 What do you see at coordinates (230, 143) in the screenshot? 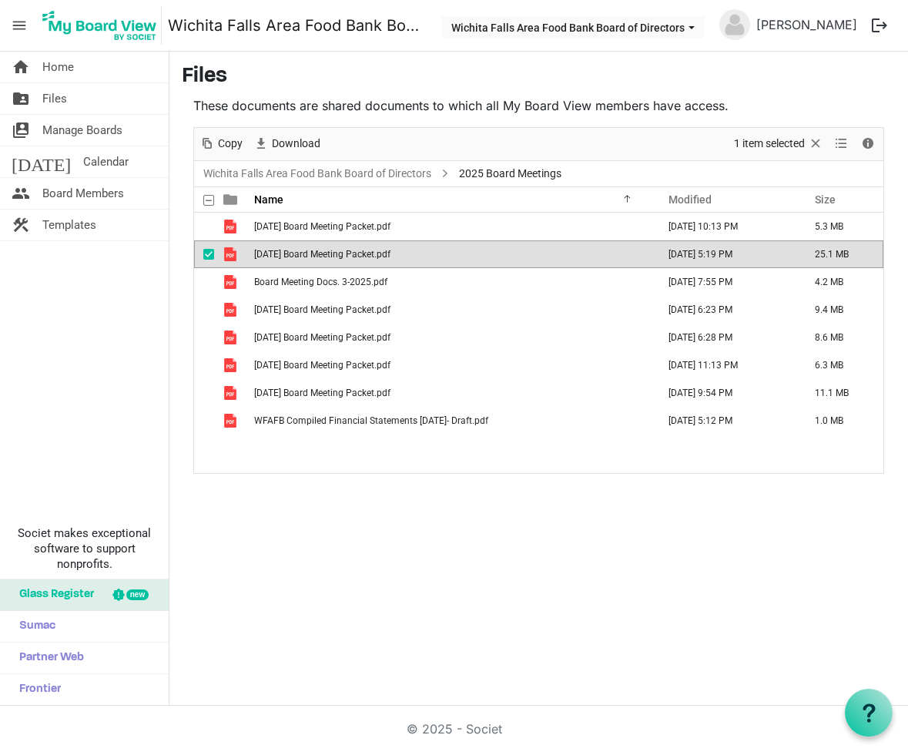
I see `span: Copy` at bounding box center [230, 143].